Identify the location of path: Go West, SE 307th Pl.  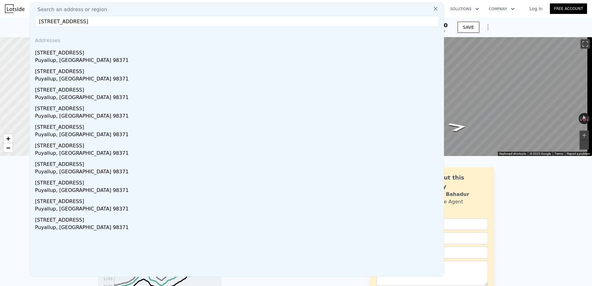
(458, 127).